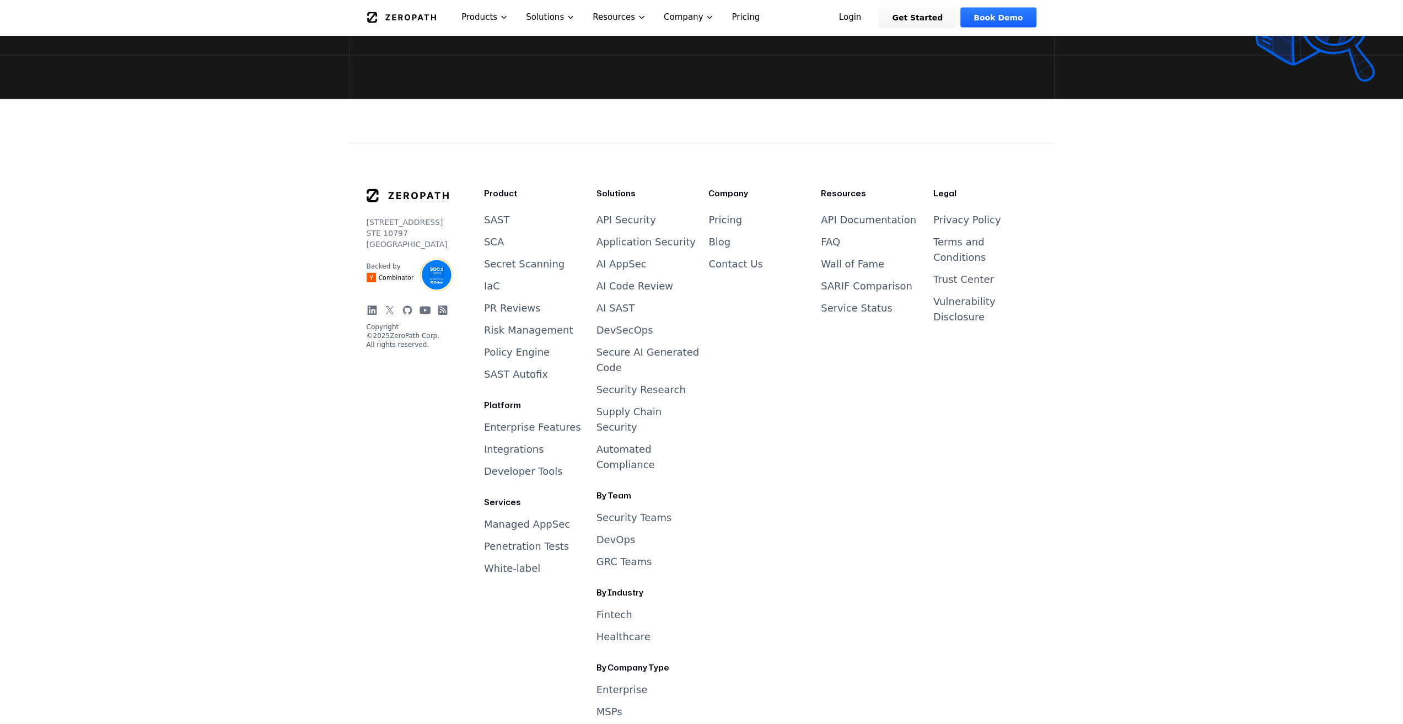 This screenshot has width=1403, height=724. Describe the element at coordinates (648, 668) in the screenshot. I see `h3: By Company Type` at that location.